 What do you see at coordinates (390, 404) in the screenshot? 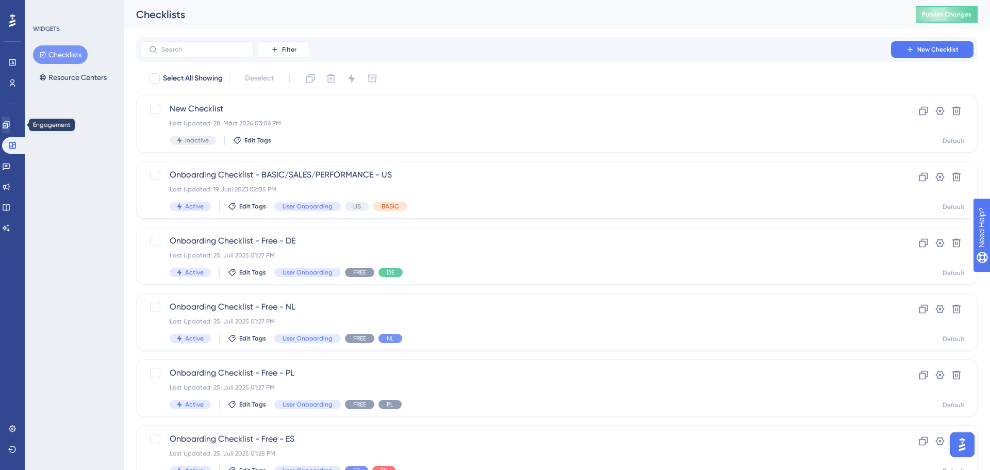
I see `span: PL` at bounding box center [390, 404].